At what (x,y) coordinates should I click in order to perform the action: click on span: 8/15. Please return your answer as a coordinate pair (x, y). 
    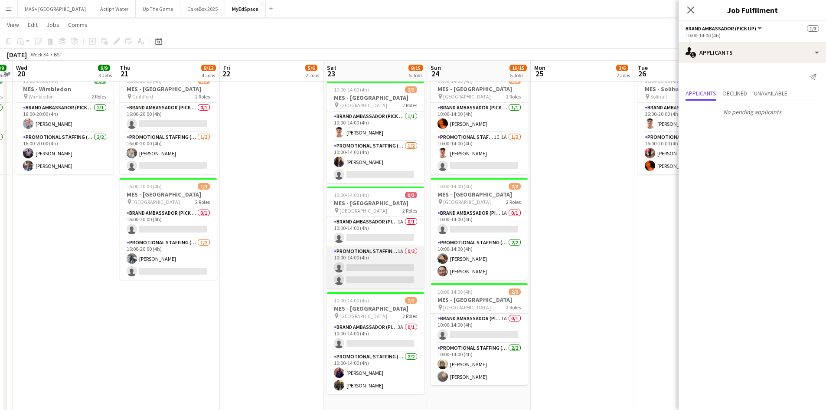
    Looking at the image, I should click on (416, 68).